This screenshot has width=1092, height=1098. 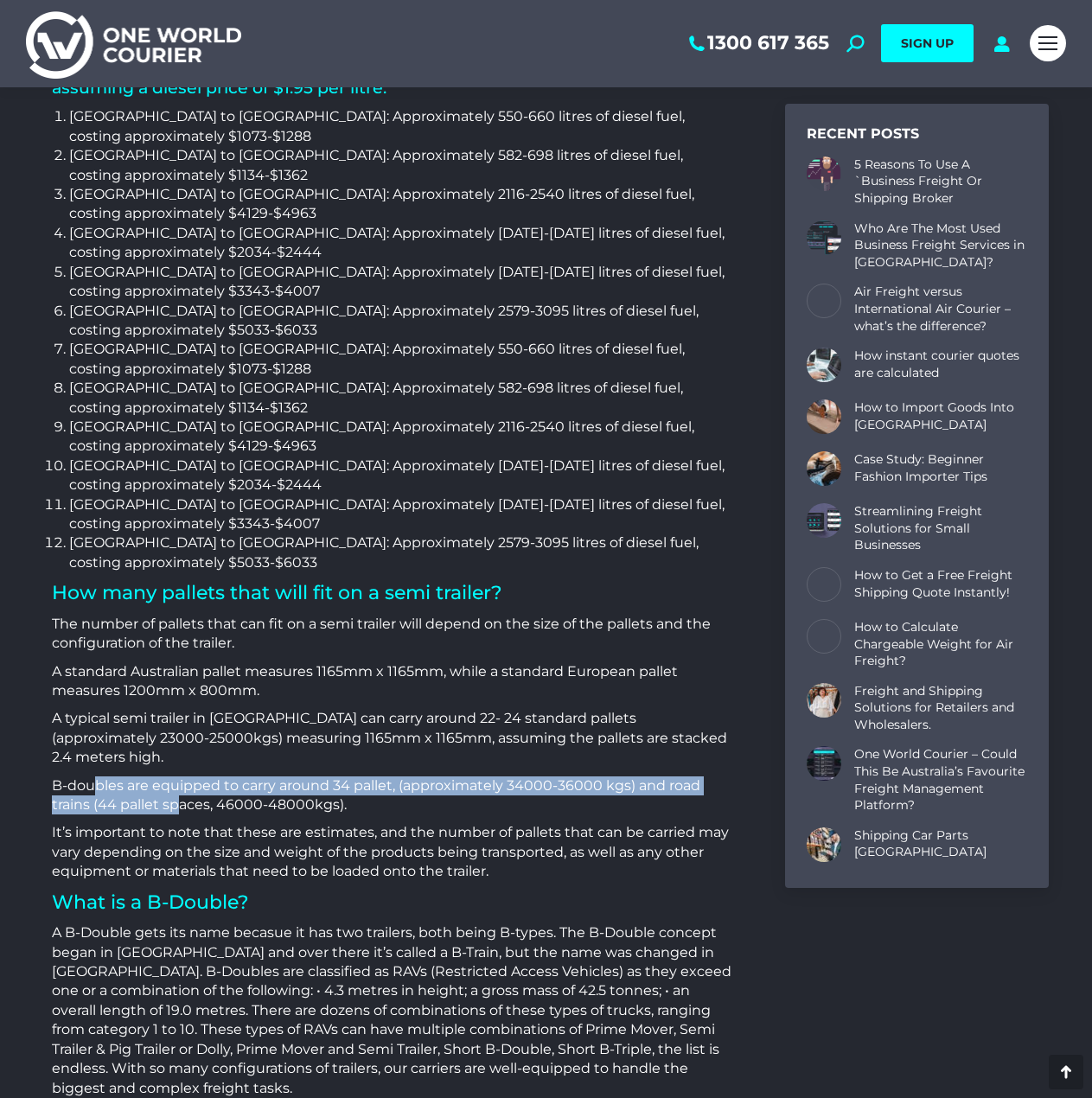 I want to click on a: Streamlining Freight Solutions for Small Businesses, so click(x=941, y=529).